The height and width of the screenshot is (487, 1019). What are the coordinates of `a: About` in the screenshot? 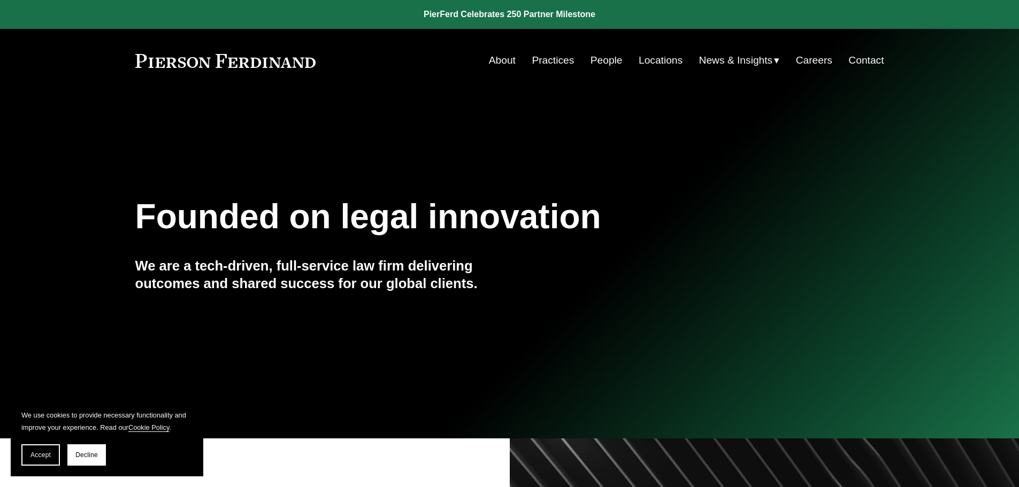 It's located at (502, 60).